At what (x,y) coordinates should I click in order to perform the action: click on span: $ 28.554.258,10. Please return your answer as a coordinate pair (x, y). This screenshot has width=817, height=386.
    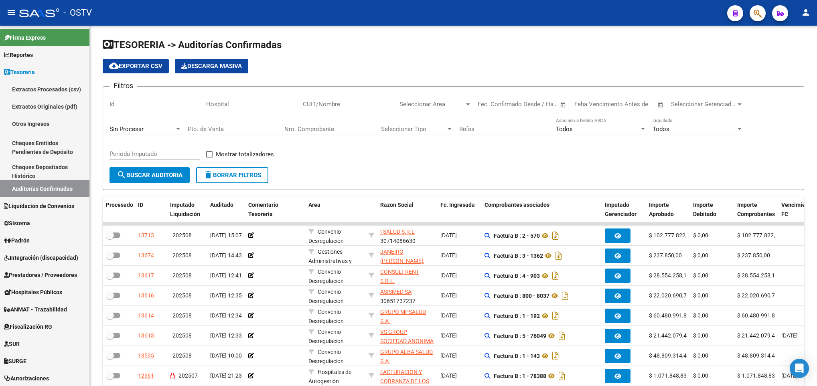
    Looking at the image, I should click on (669, 276).